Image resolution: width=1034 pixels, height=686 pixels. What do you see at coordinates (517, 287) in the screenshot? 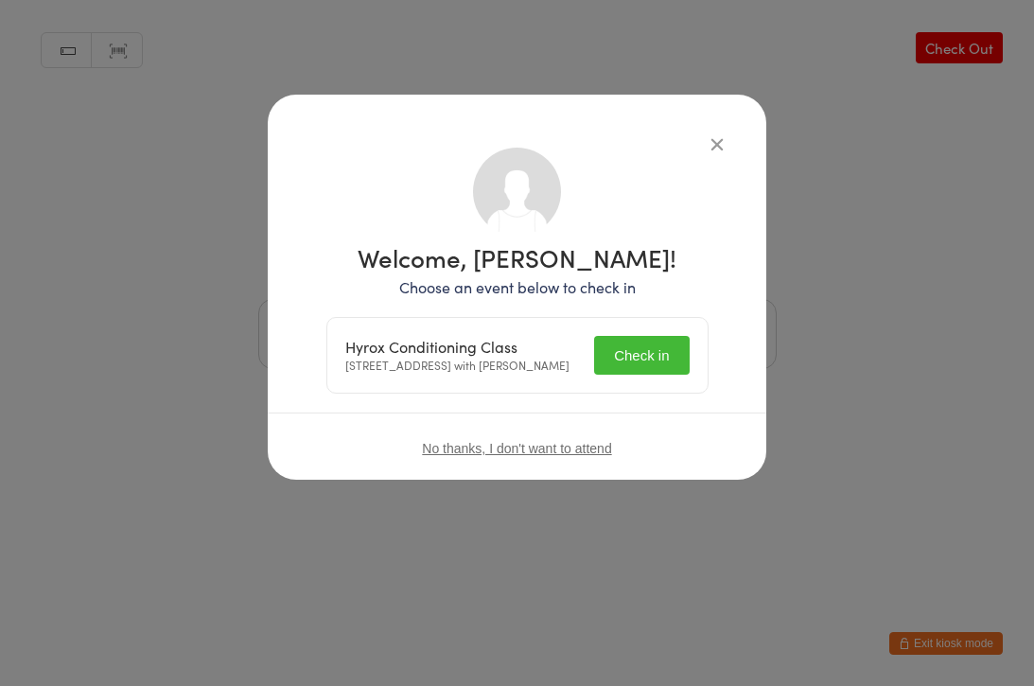
I see `p: Choose an event below to check in` at bounding box center [517, 287].